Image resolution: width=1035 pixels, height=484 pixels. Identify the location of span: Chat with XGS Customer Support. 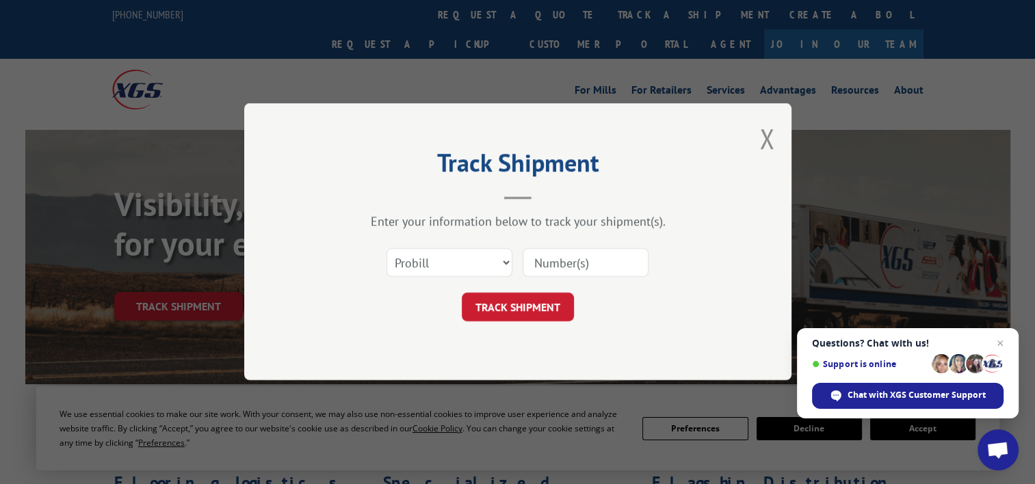
(917, 395).